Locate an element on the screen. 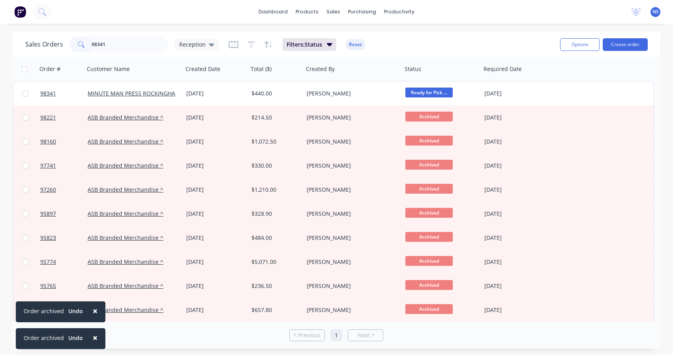  span: 97741 is located at coordinates (48, 166).